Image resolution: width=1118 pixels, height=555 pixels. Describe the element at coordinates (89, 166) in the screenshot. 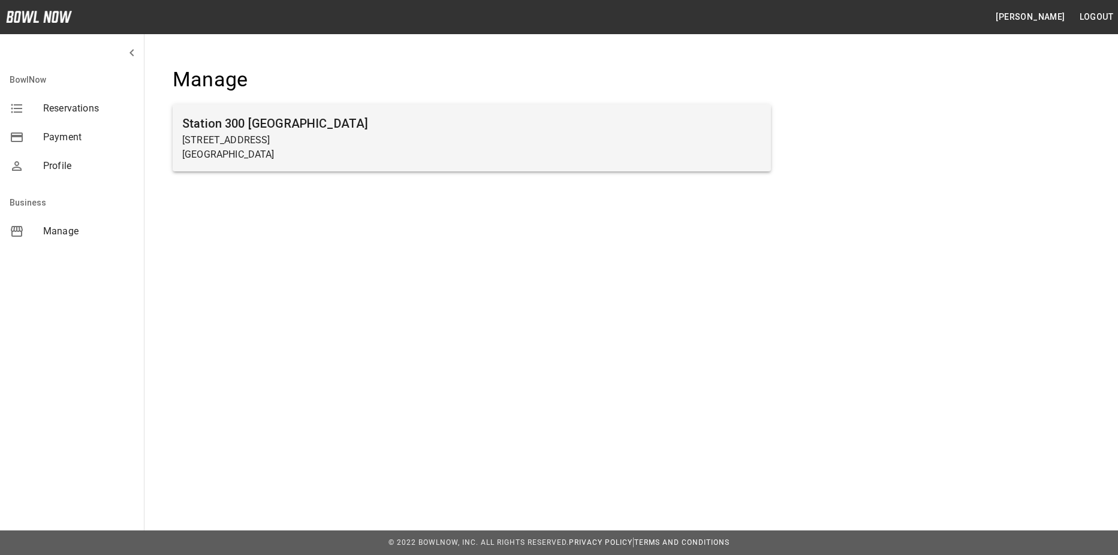

I see `span: Profile` at that location.